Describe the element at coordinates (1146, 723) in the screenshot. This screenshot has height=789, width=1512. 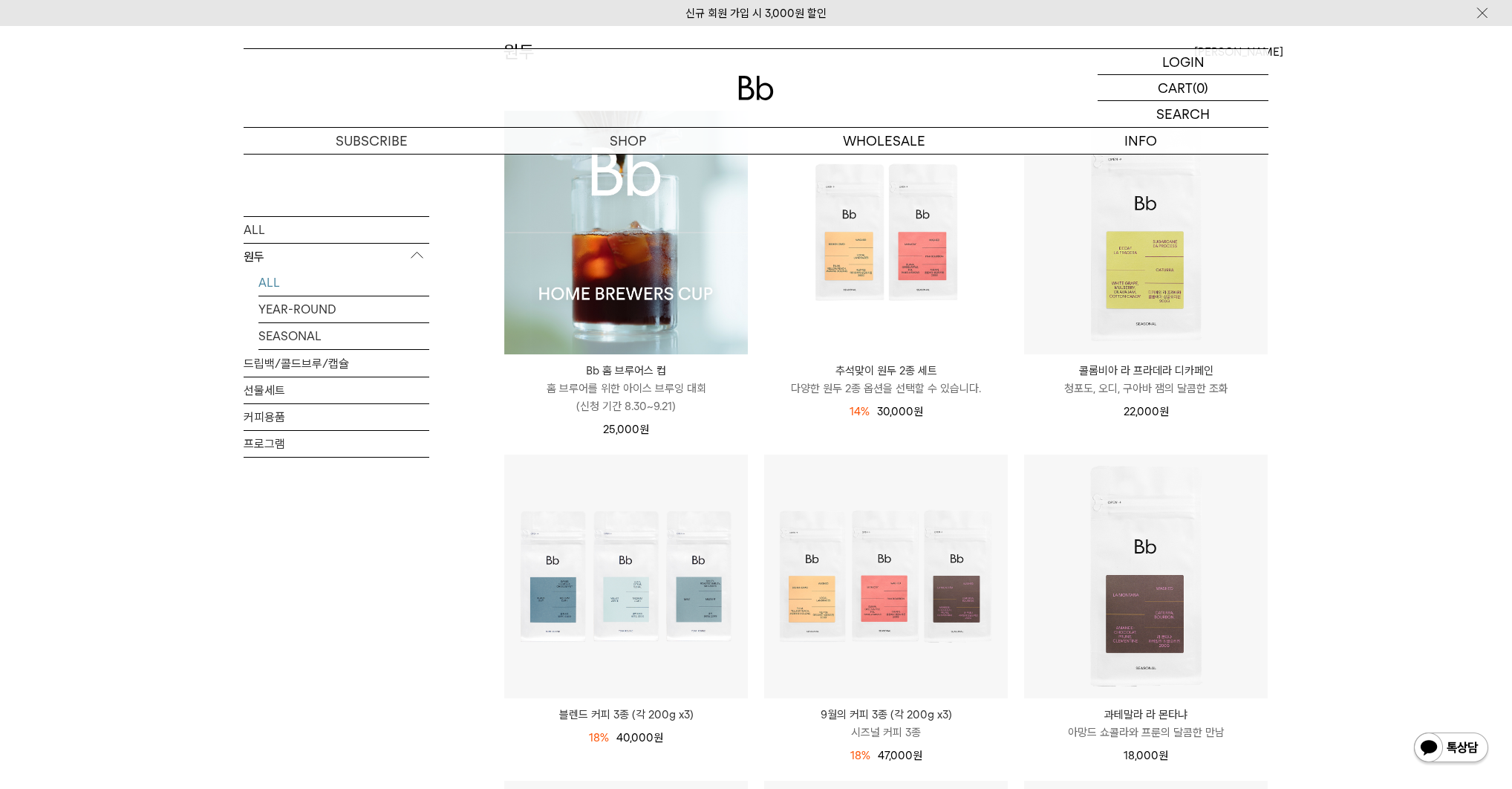
I see `a: 과테말라 라 몬타냐 아망드 쇼콜라와 프룬의 달콤한 만남` at that location.